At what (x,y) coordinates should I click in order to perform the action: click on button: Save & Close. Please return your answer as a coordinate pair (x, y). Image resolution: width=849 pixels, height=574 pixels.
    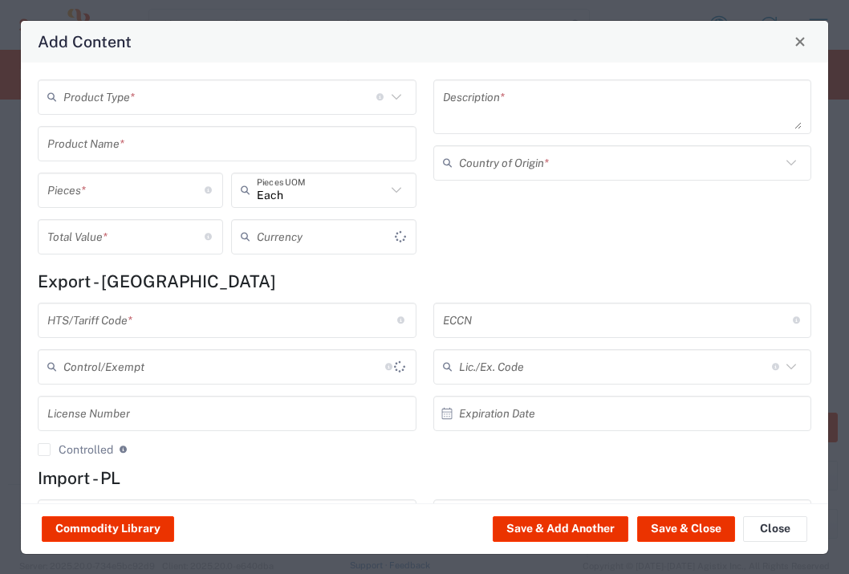
    Looking at the image, I should click on (686, 529).